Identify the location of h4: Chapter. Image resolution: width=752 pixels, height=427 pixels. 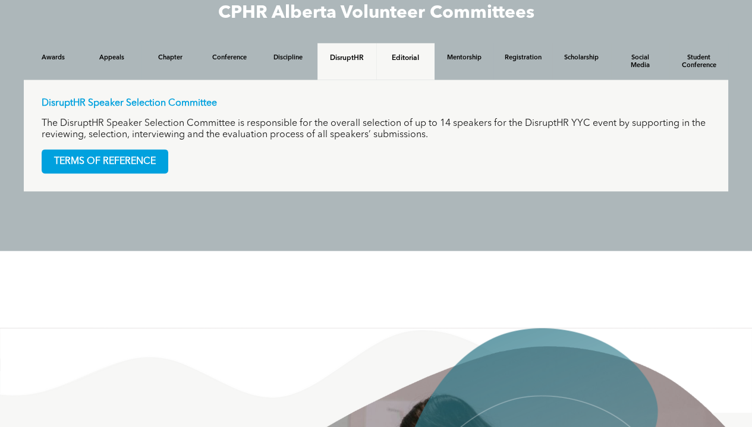
(171, 58).